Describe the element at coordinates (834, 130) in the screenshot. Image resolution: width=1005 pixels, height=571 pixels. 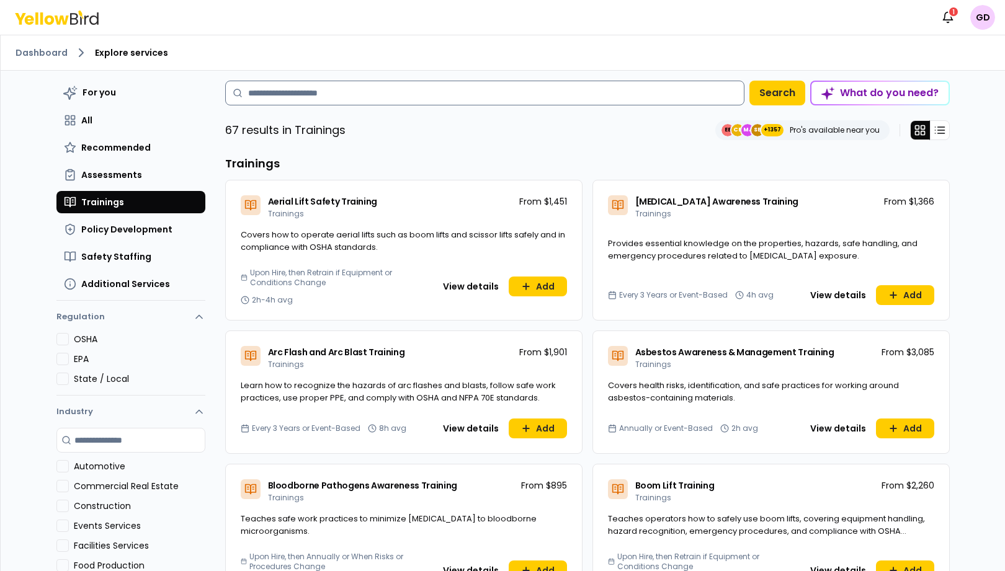
I see `p: Pro's available near you` at that location.